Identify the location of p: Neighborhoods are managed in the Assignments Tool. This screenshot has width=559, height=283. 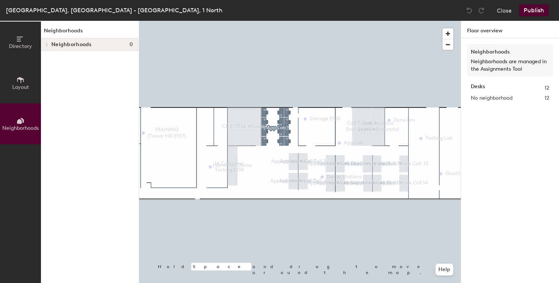
(510, 65).